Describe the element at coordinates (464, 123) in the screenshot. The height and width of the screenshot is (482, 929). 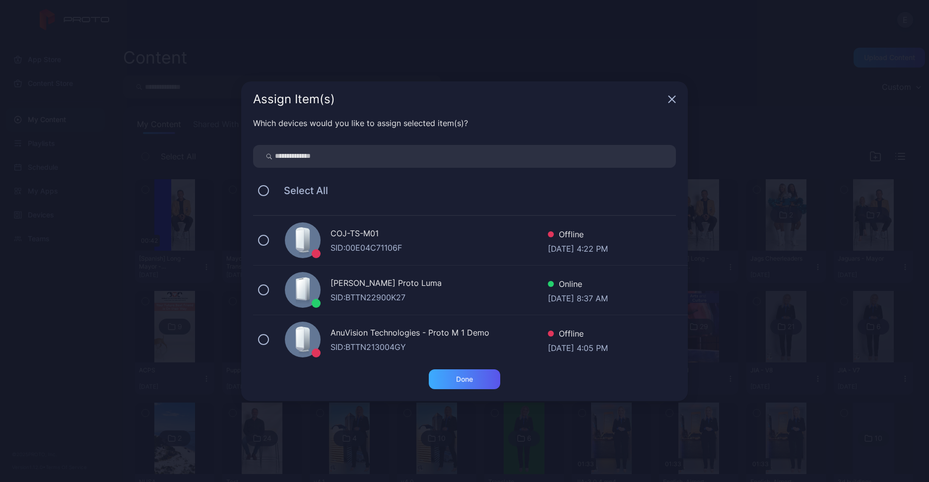
I see `div: Which devices would you like to assign selected item(s)?` at that location.